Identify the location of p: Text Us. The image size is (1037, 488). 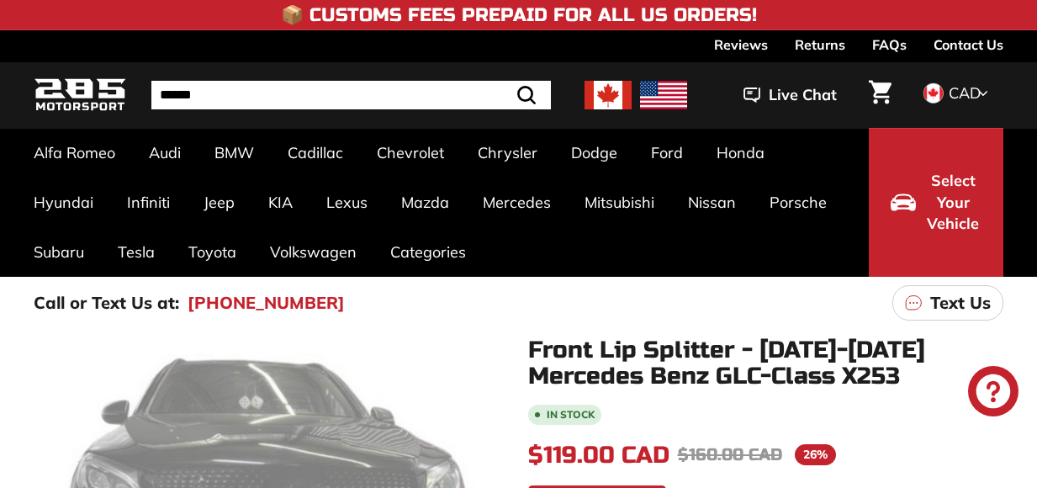
(960, 303).